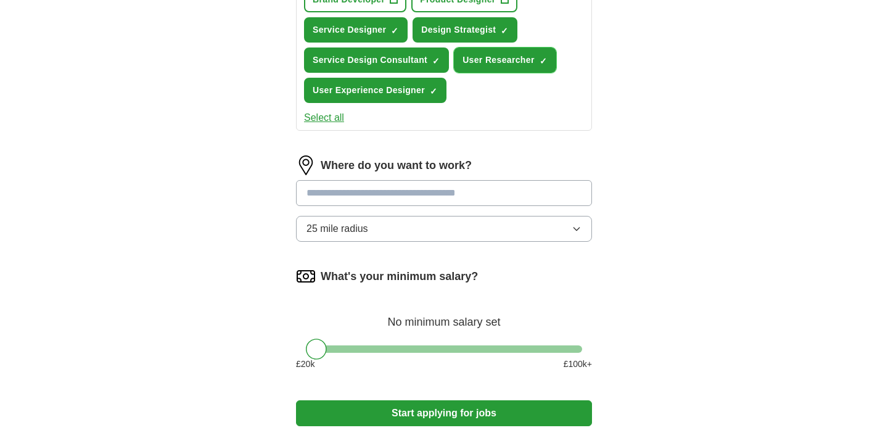  What do you see at coordinates (444, 413) in the screenshot?
I see `button: Start applying for jobs` at bounding box center [444, 413].